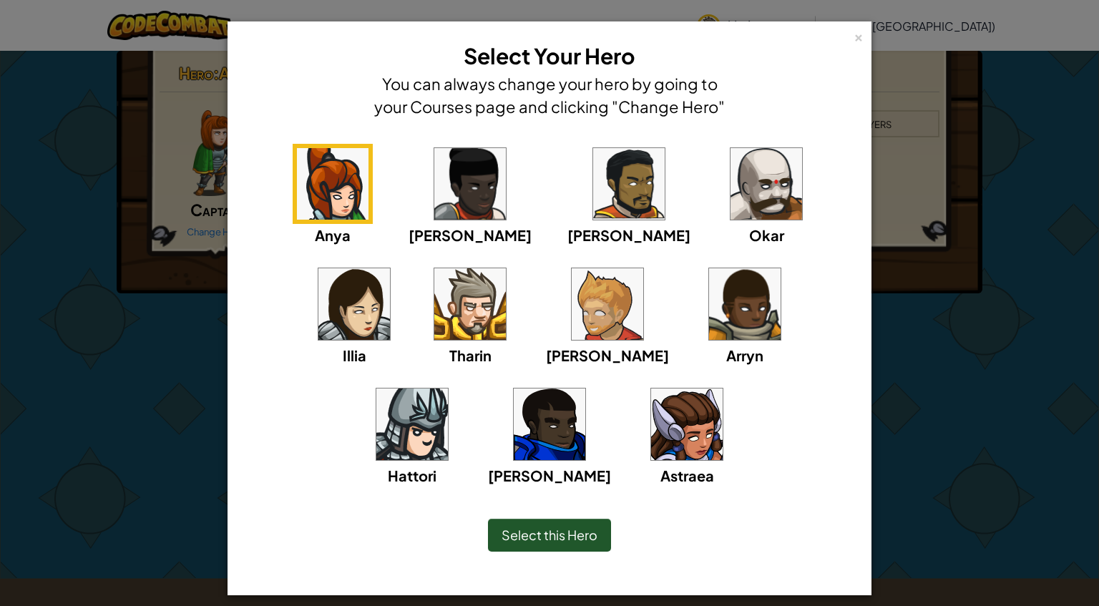 This screenshot has width=1099, height=606. Describe the element at coordinates (549, 56) in the screenshot. I see `h3: Select Your Hero` at that location.